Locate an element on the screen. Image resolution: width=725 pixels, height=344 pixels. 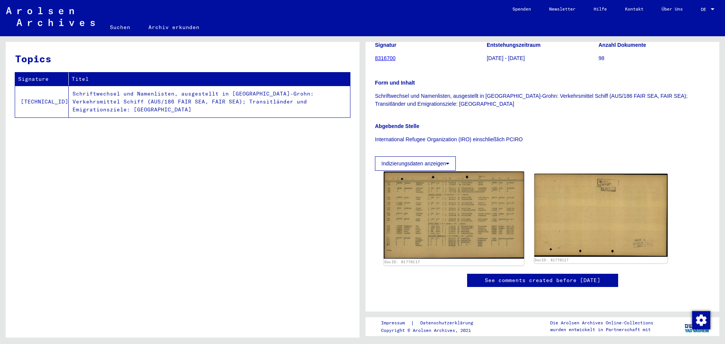
b: Entstehungszeitraum is located at coordinates (513, 45).